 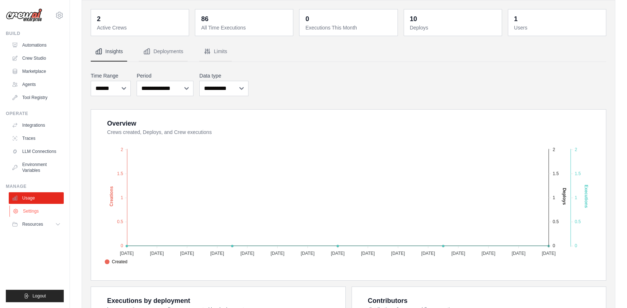 What do you see at coordinates (565, 196) in the screenshot?
I see `text: Deploys` at bounding box center [565, 196].